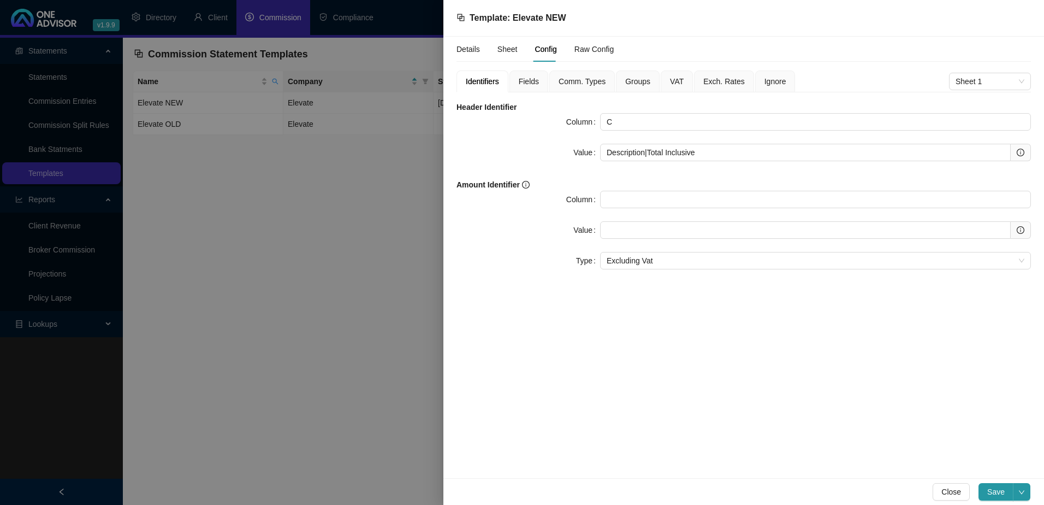  I want to click on span: VAT, so click(677, 81).